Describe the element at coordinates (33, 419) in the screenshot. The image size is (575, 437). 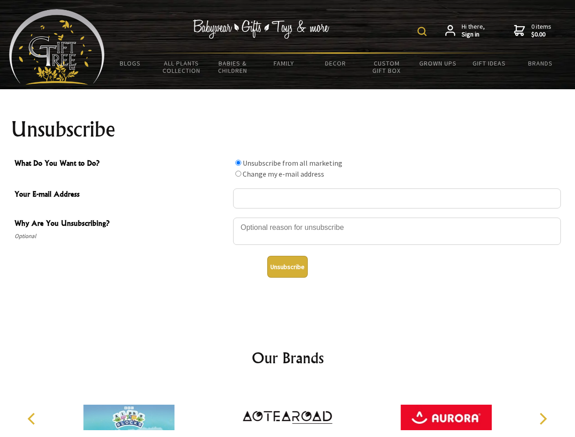
I see `button: Previous` at that location.